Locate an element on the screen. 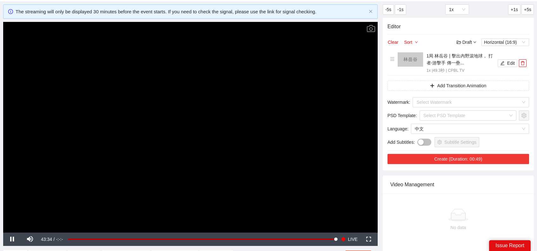 This screenshot has height=251, width=537. button: Seek to live, currently playing live is located at coordinates (349, 240).